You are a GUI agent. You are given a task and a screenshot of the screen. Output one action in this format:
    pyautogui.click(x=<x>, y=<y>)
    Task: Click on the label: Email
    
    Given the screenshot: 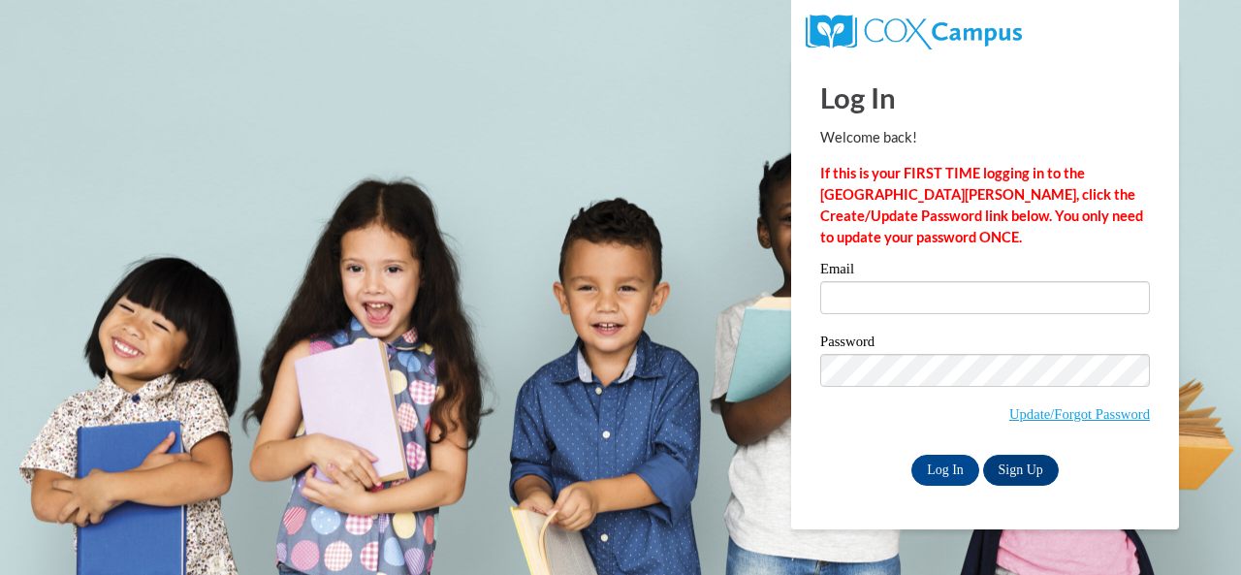 What is the action you would take?
    pyautogui.click(x=985, y=271)
    